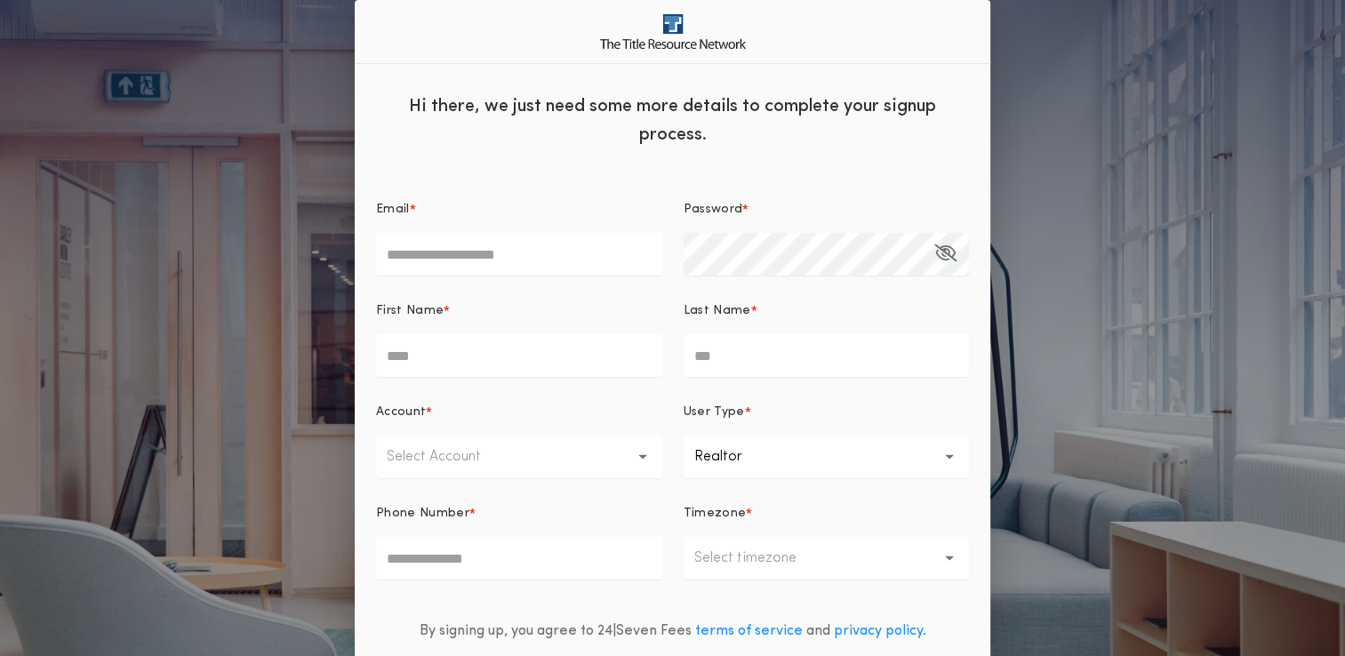 The height and width of the screenshot is (656, 1345). What do you see at coordinates (673, 31) in the screenshot?
I see `img: logo` at bounding box center [673, 31].